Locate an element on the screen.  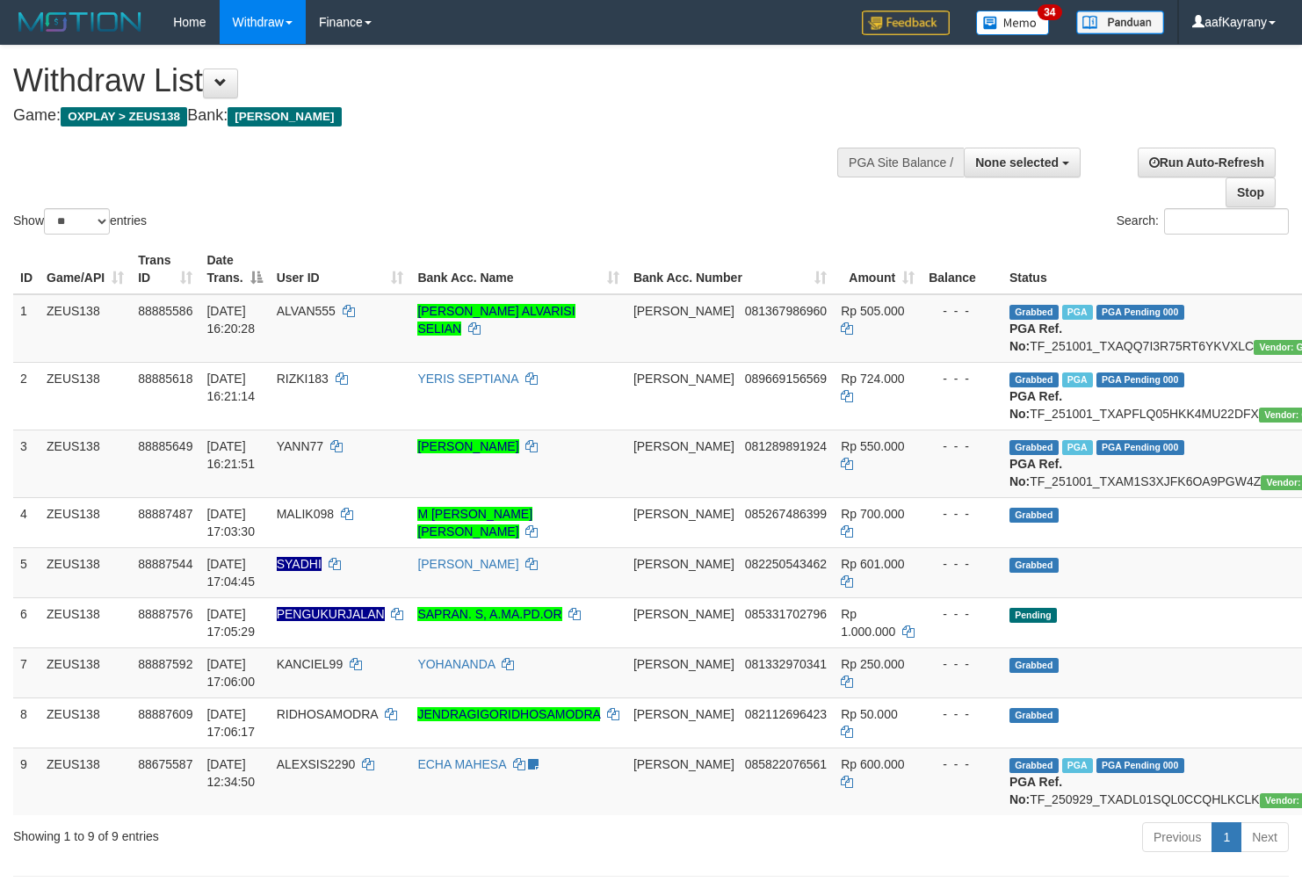
div: PGA Site Balance / is located at coordinates (900, 163).